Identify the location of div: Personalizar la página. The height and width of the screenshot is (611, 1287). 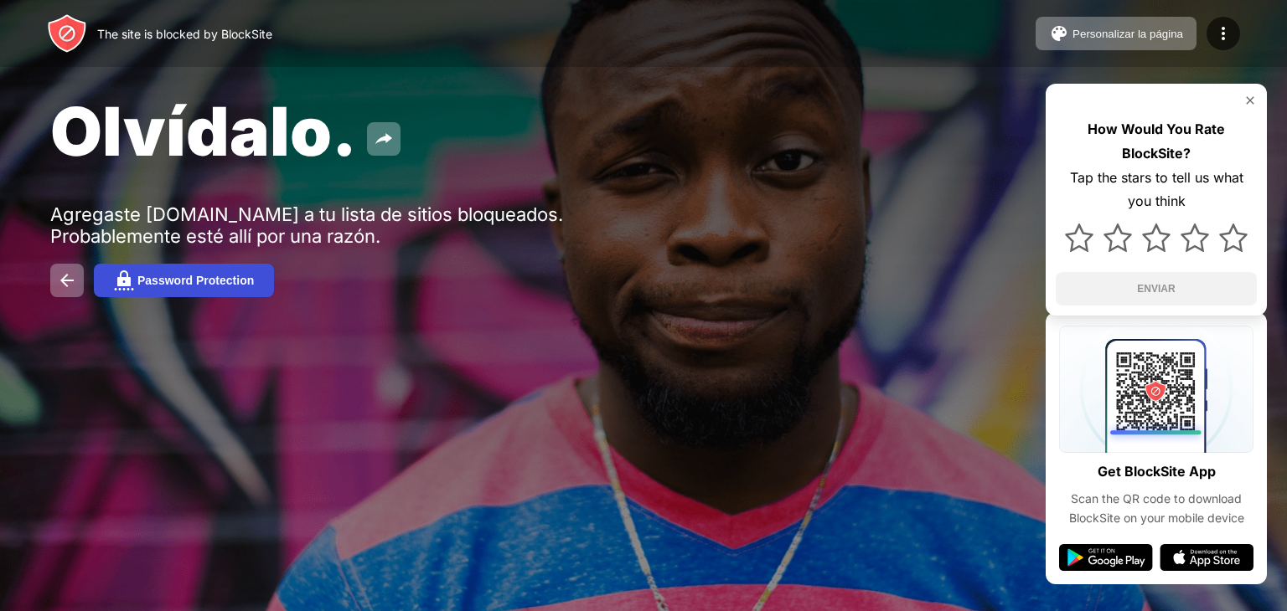
(1127, 34).